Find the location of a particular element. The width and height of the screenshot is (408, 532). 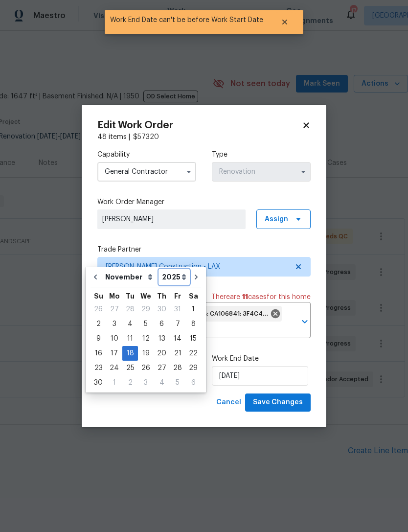

div: Thu Nov 27 2025 is located at coordinates (162, 368).